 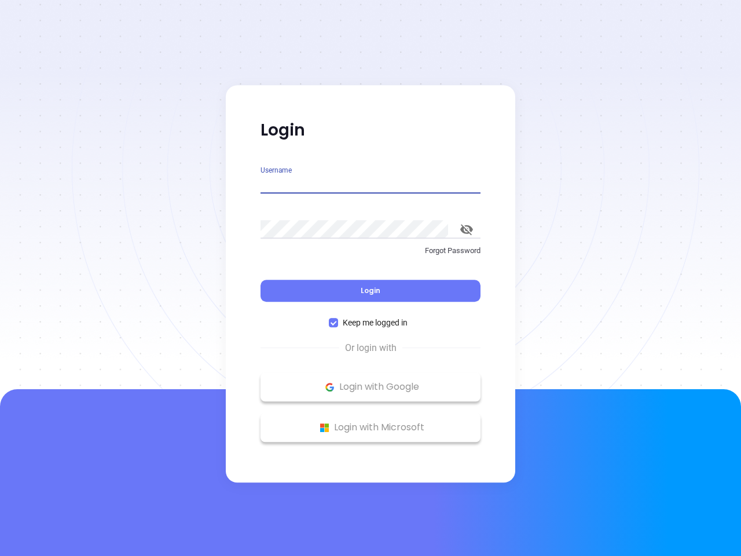 I want to click on img: Microsoft Logo, so click(x=324, y=427).